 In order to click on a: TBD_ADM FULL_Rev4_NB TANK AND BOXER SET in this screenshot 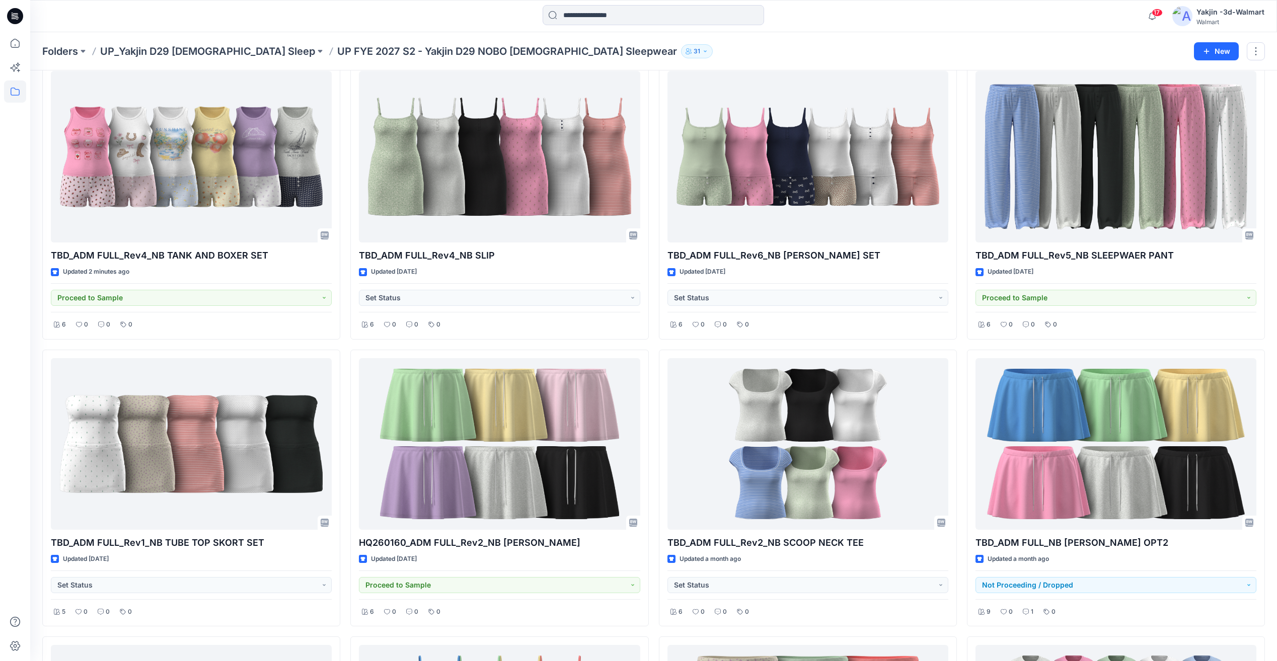, I will do `click(191, 157)`.